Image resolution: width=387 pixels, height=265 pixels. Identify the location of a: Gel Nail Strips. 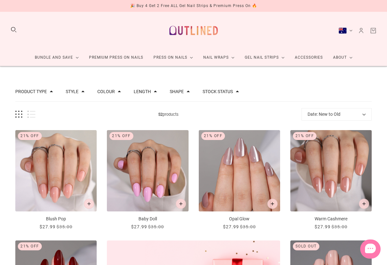
(264, 57).